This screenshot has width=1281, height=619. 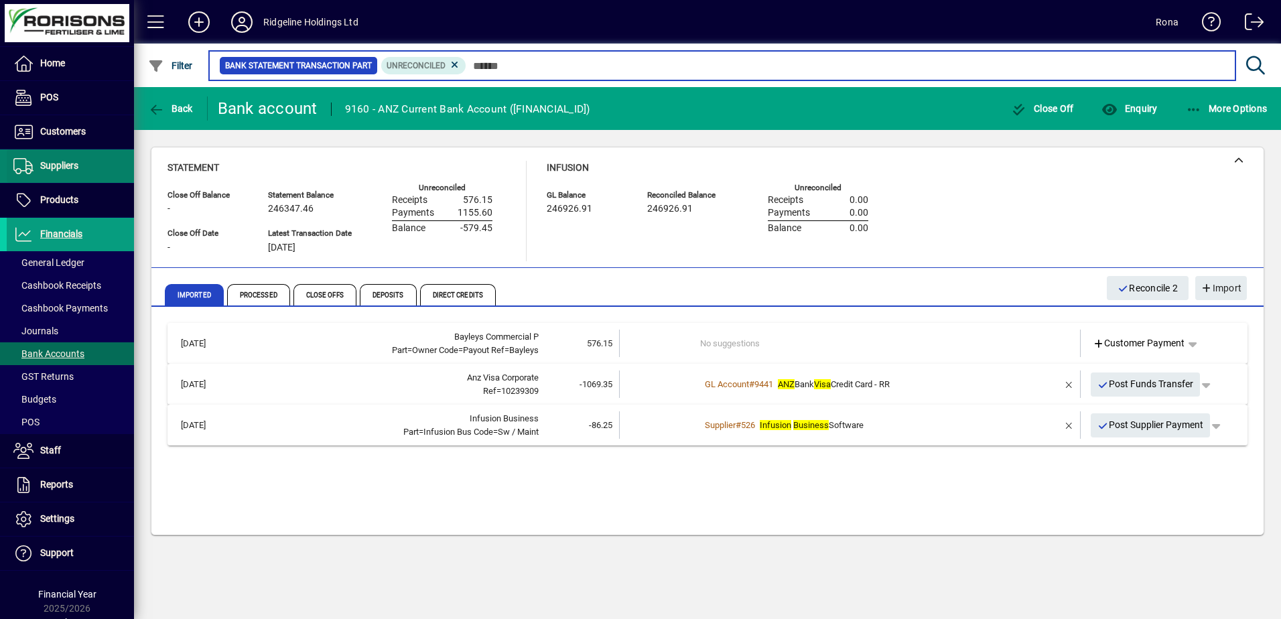 What do you see at coordinates (1129, 109) in the screenshot?
I see `span: Enquiry` at bounding box center [1129, 109].